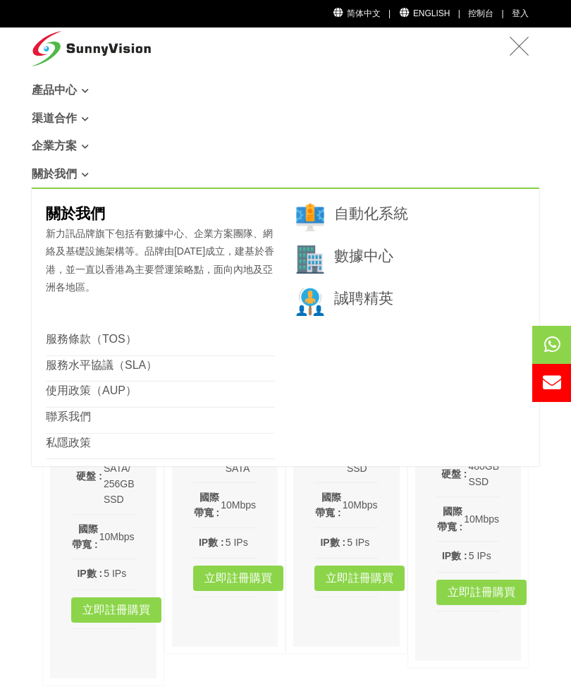  What do you see at coordinates (68, 416) in the screenshot?
I see `a: 聯系我們` at bounding box center [68, 416].